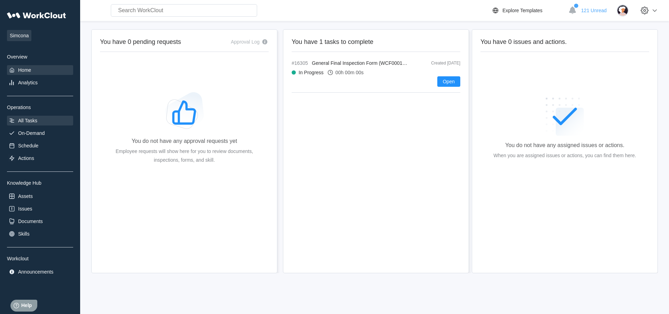 This screenshot has height=314, width=669. I want to click on div: Home, so click(24, 70).